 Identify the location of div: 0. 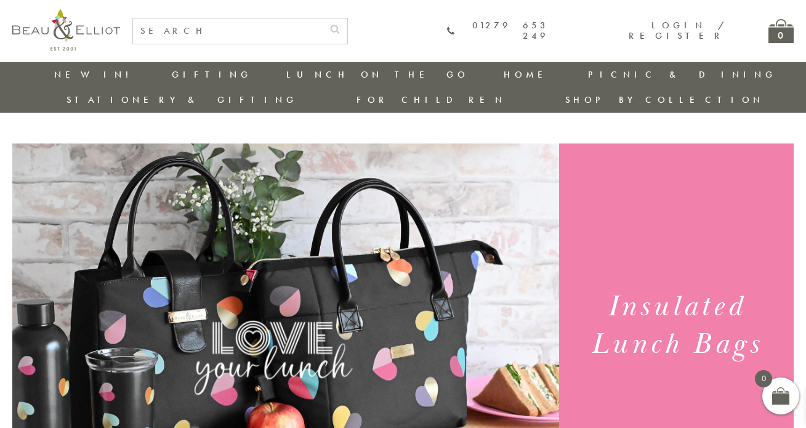
(780, 31).